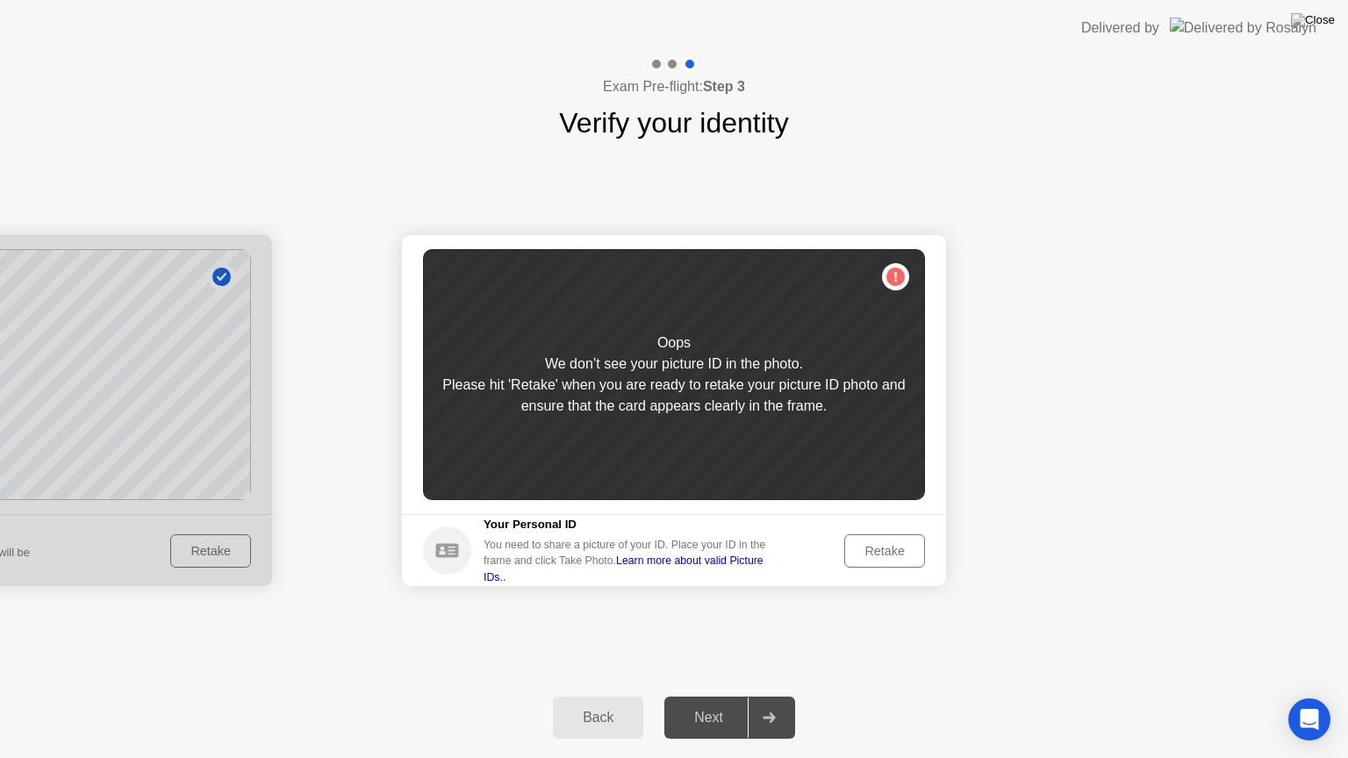 The image size is (1348, 758). I want to click on img: Delivered by Rosalyn, so click(1242, 27).